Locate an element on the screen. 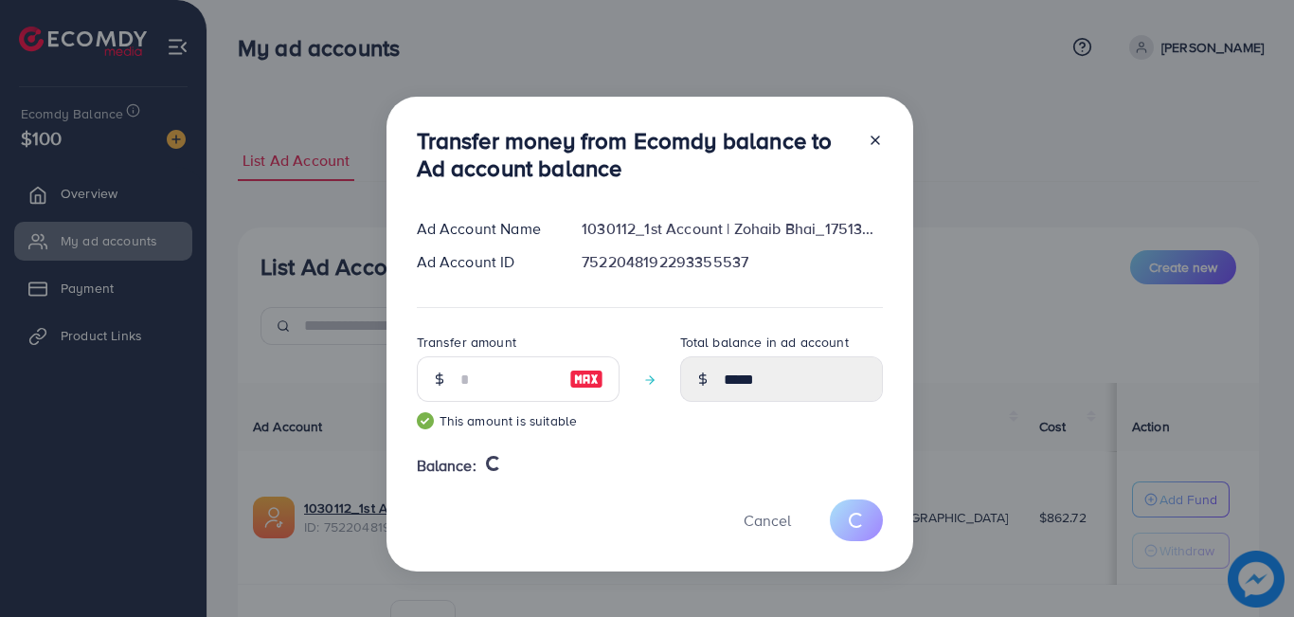 Image resolution: width=1294 pixels, height=617 pixels. h3: Transfer money from Ecomdy balance to Ad account balance is located at coordinates (635, 154).